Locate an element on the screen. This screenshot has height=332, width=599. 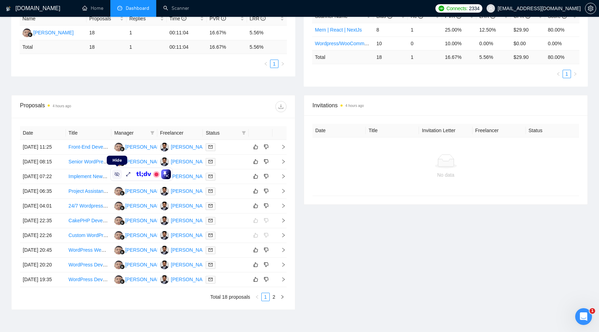
span: PVR is located at coordinates (218, 19).